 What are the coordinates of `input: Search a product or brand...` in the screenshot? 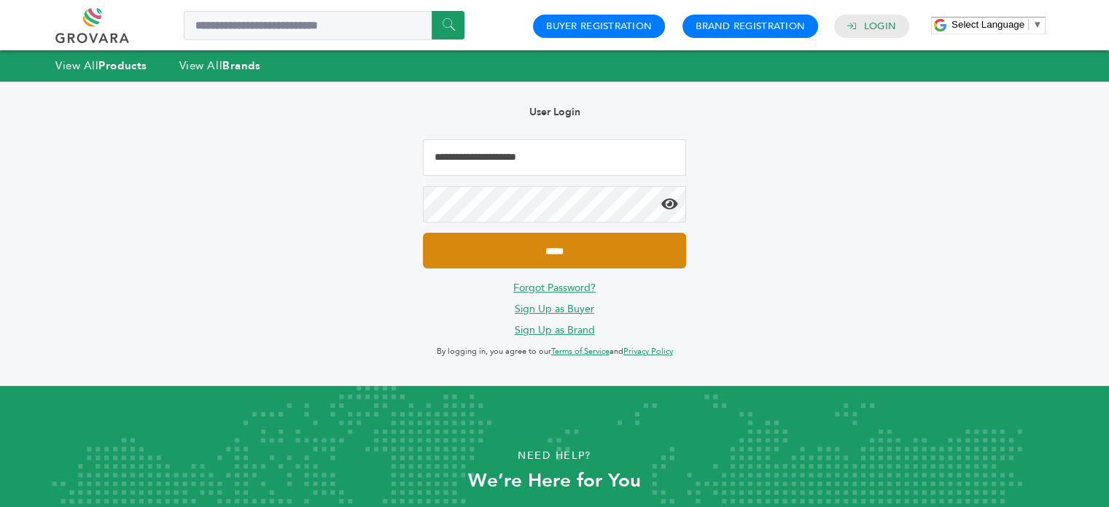 It's located at (324, 26).